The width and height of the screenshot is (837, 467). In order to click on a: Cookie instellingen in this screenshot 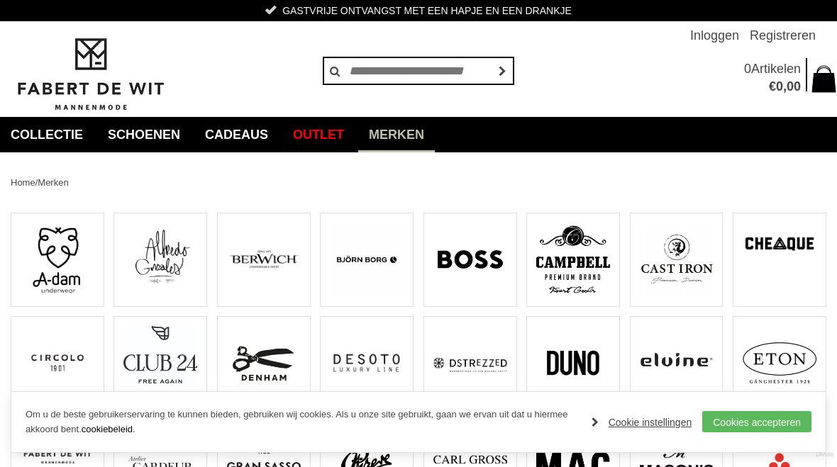, I will do `click(642, 423)`.